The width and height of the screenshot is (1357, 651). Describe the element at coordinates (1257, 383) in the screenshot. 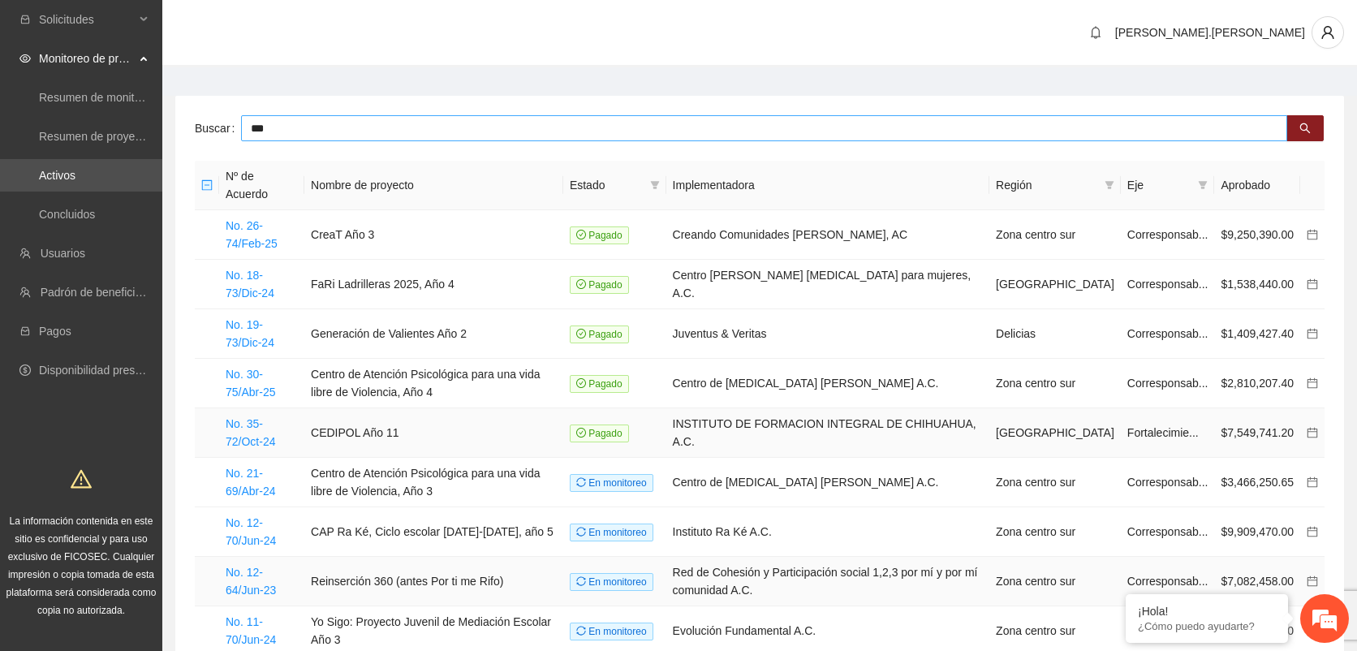

I see `td: $2,810,207.40` at that location.